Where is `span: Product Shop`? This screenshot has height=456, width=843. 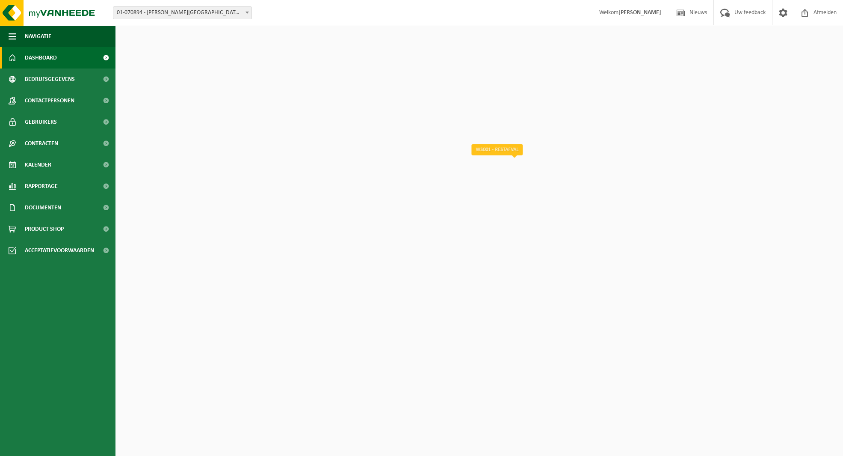
span: Product Shop is located at coordinates (44, 229).